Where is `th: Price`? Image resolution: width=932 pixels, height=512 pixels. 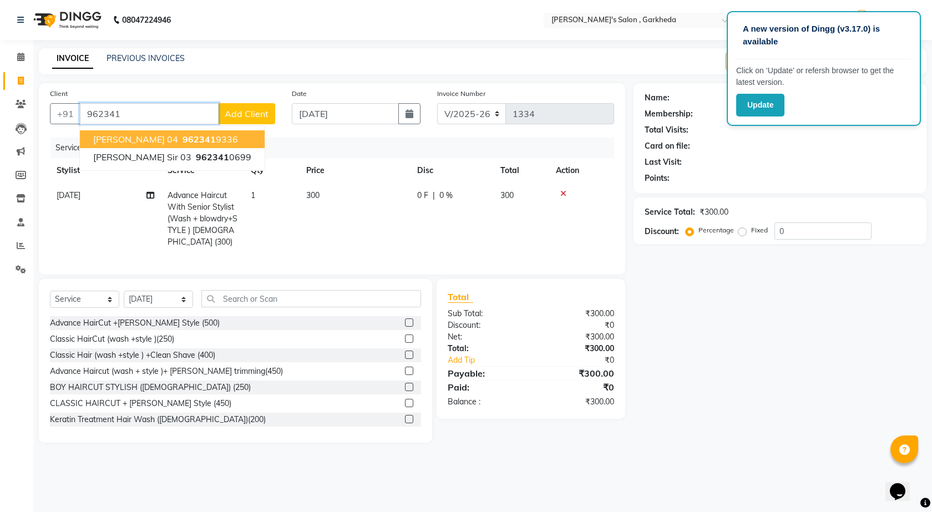 th: Price is located at coordinates (355, 170).